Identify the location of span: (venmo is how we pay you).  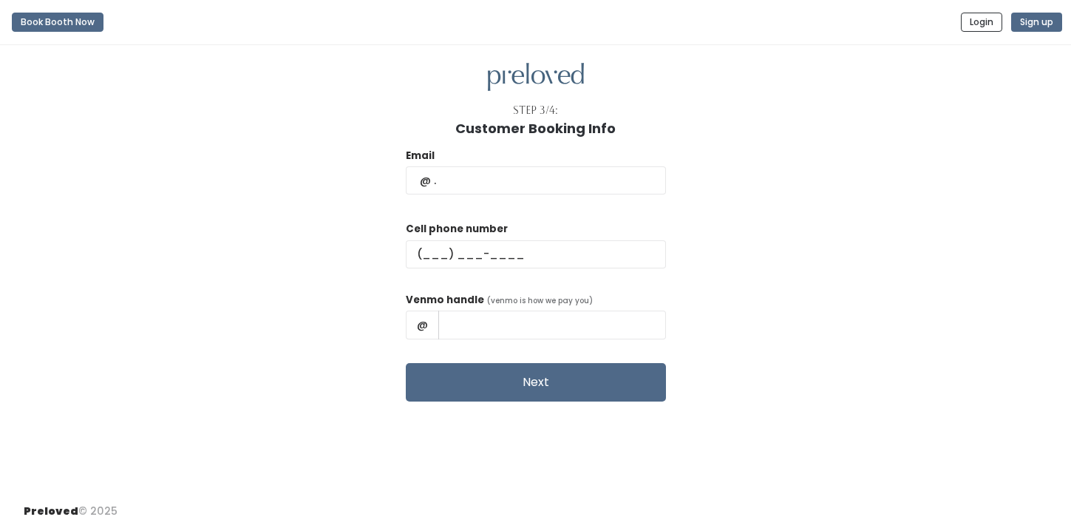
(540, 300).